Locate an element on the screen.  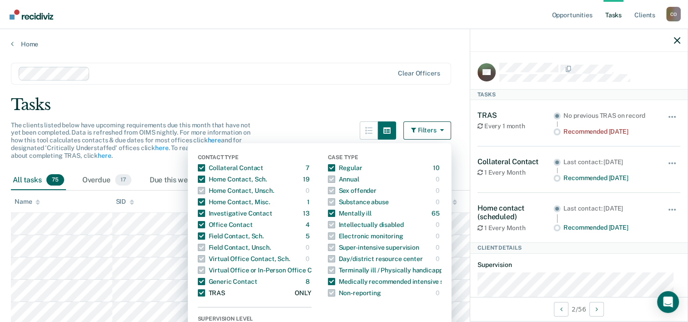
div: Clear officers is located at coordinates (419, 73).